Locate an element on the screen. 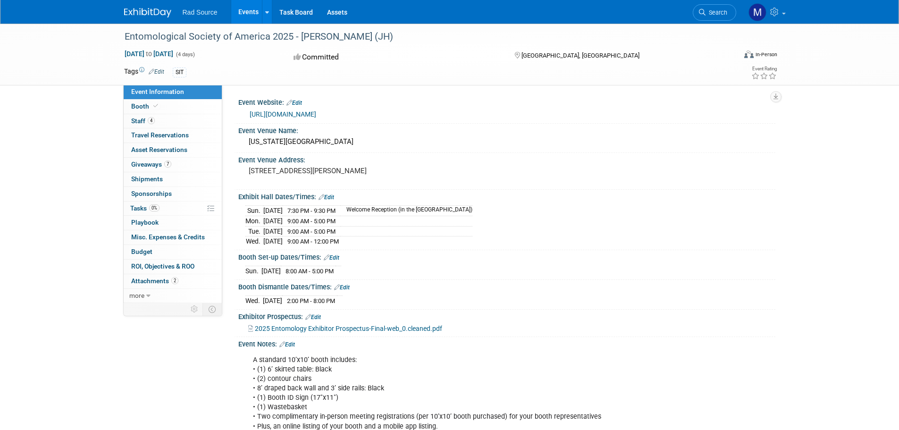  span: 0% is located at coordinates (154, 208).